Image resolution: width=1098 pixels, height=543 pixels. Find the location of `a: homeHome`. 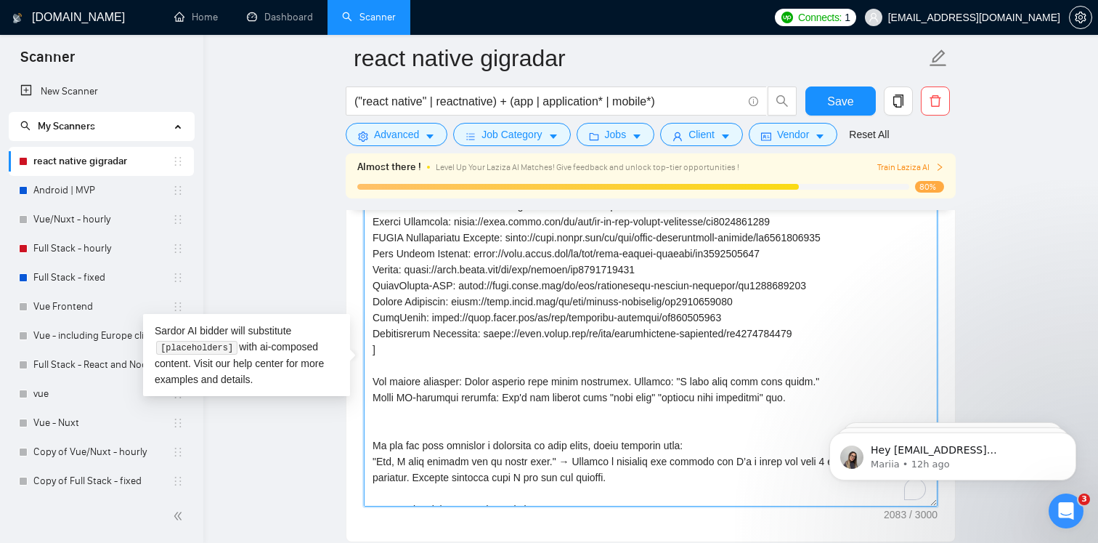

a: homeHome is located at coordinates (196, 17).